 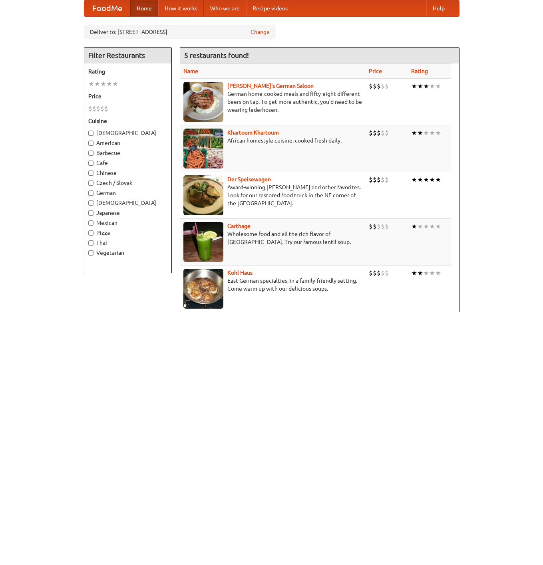 What do you see at coordinates (273, 102) in the screenshot?
I see `p: German home-cooked meals and fifty-eight different beers on tap. To get more authentic, you'd nee...` at bounding box center [273, 102].